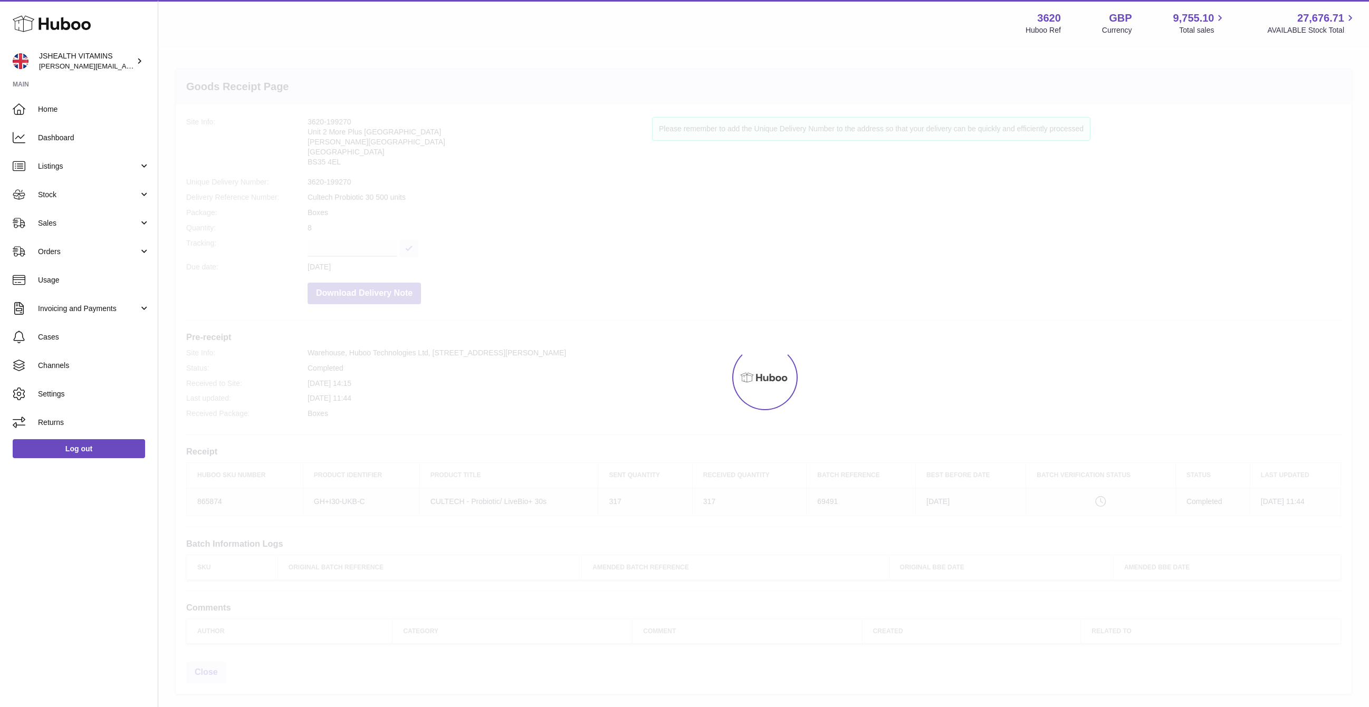 This screenshot has width=1369, height=707. I want to click on div: Currency, so click(1117, 30).